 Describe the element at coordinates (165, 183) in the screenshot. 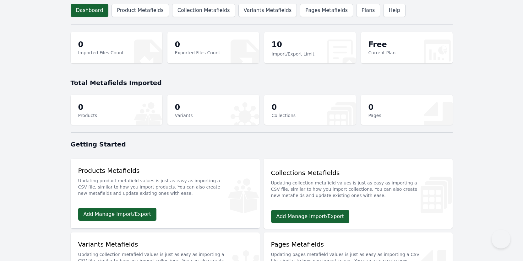

I see `div: Products Metafields` at that location.